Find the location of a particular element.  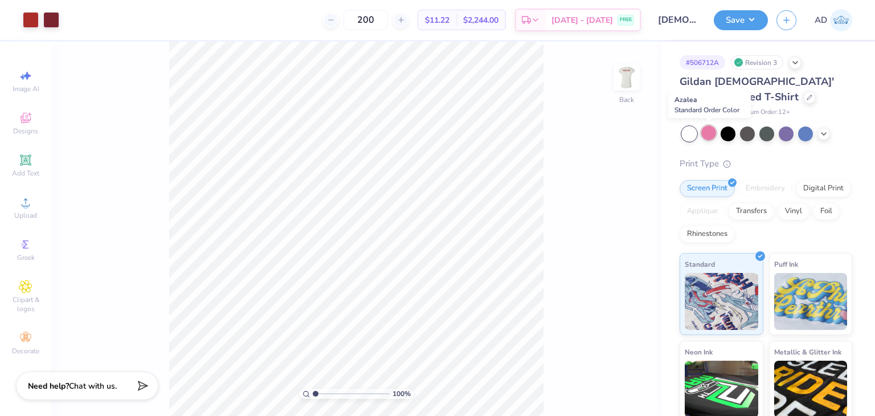

div: Revision 3 is located at coordinates (757, 62).